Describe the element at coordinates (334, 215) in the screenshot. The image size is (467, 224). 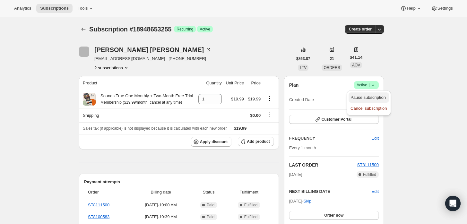
I see `button: Order now` at that location.